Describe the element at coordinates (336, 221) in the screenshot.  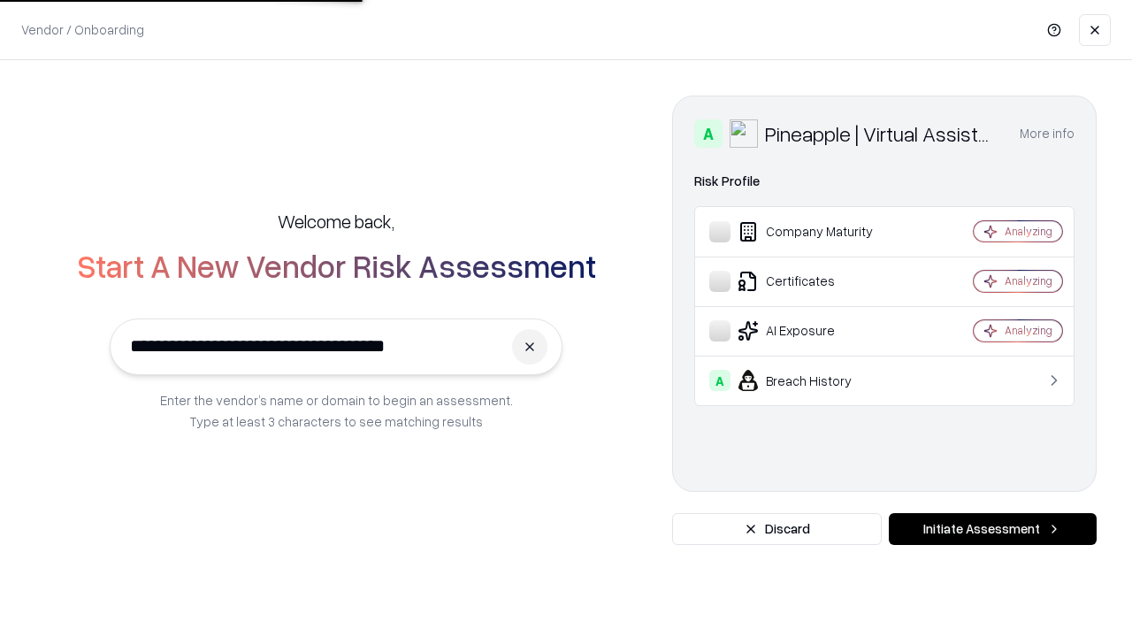
I see `h5: Welcome back,` at that location.